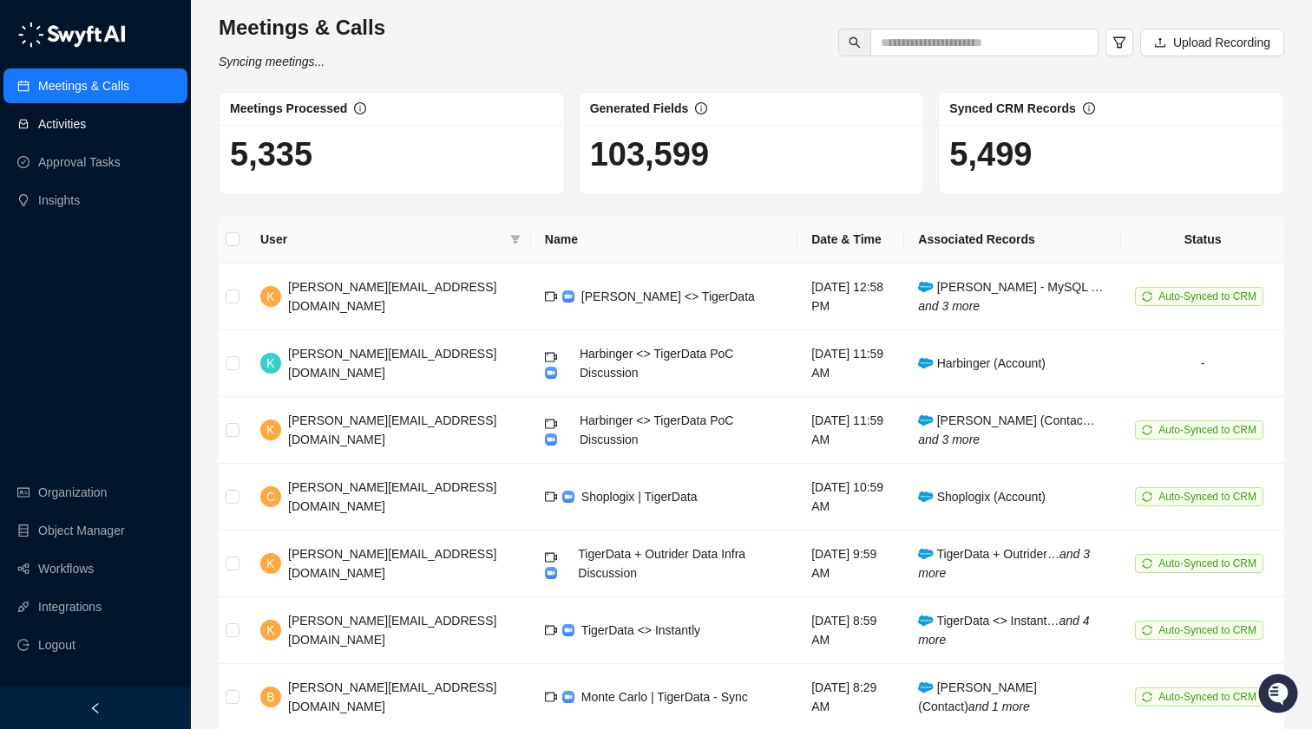 This screenshot has height=729, width=1312. What do you see at coordinates (639, 497) in the screenshot?
I see `span: Shoplogix | TigerData` at bounding box center [639, 497].